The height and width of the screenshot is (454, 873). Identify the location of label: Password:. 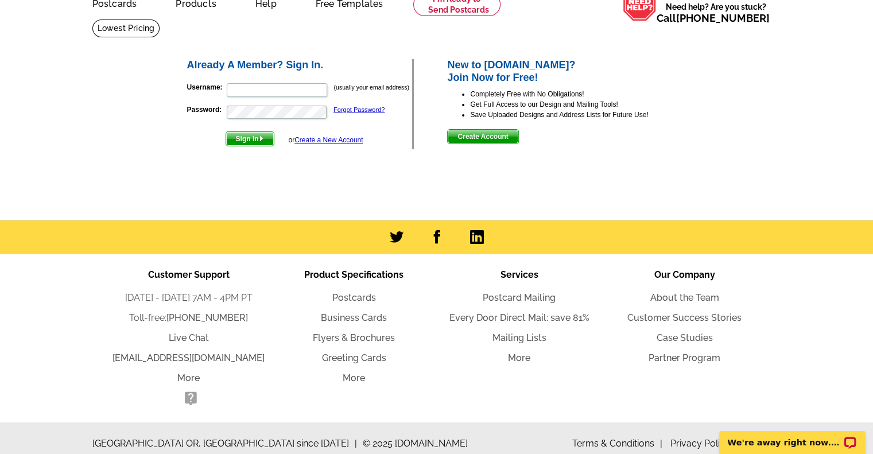
(206, 110).